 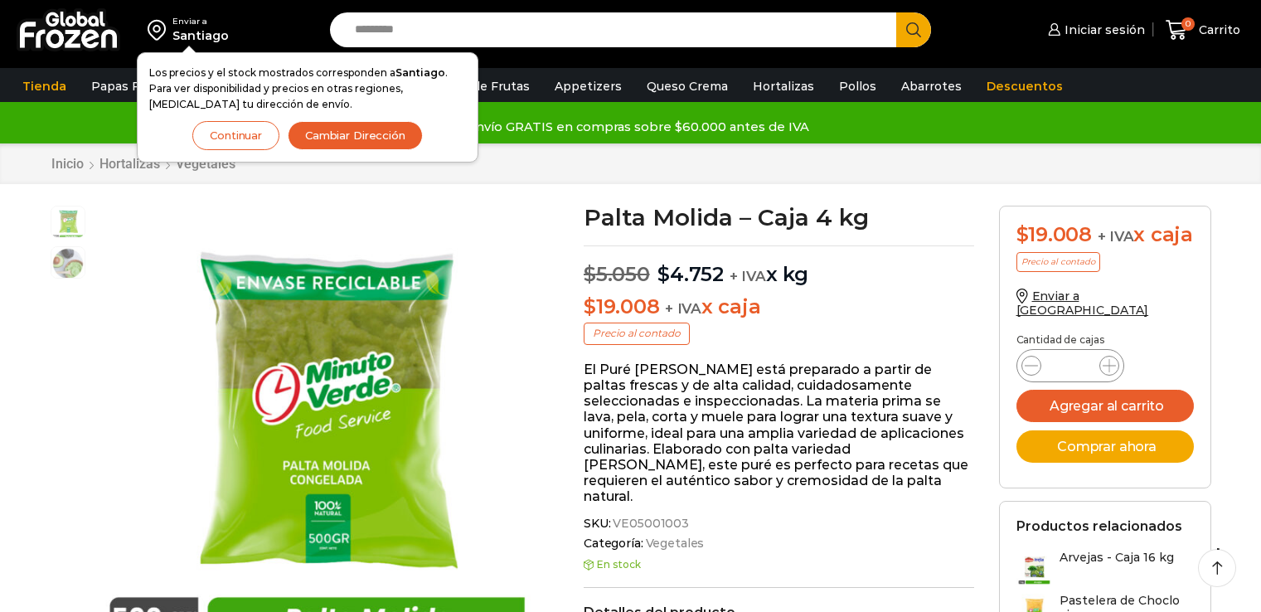 What do you see at coordinates (201, 36) in the screenshot?
I see `div: Santiago` at bounding box center [201, 36].